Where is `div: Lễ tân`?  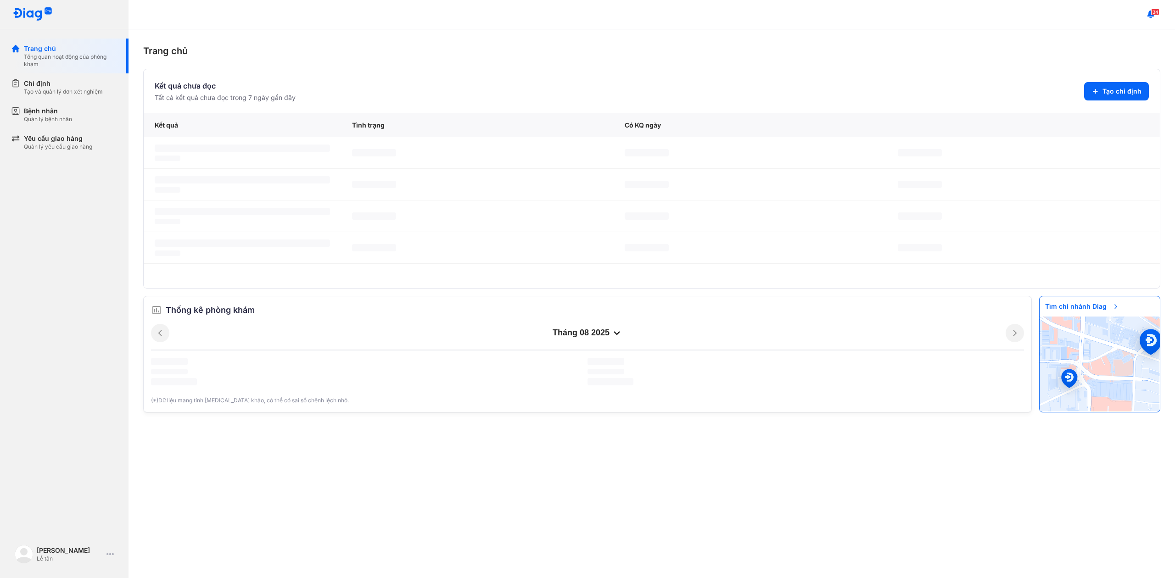
div: Lễ tân is located at coordinates (70, 559).